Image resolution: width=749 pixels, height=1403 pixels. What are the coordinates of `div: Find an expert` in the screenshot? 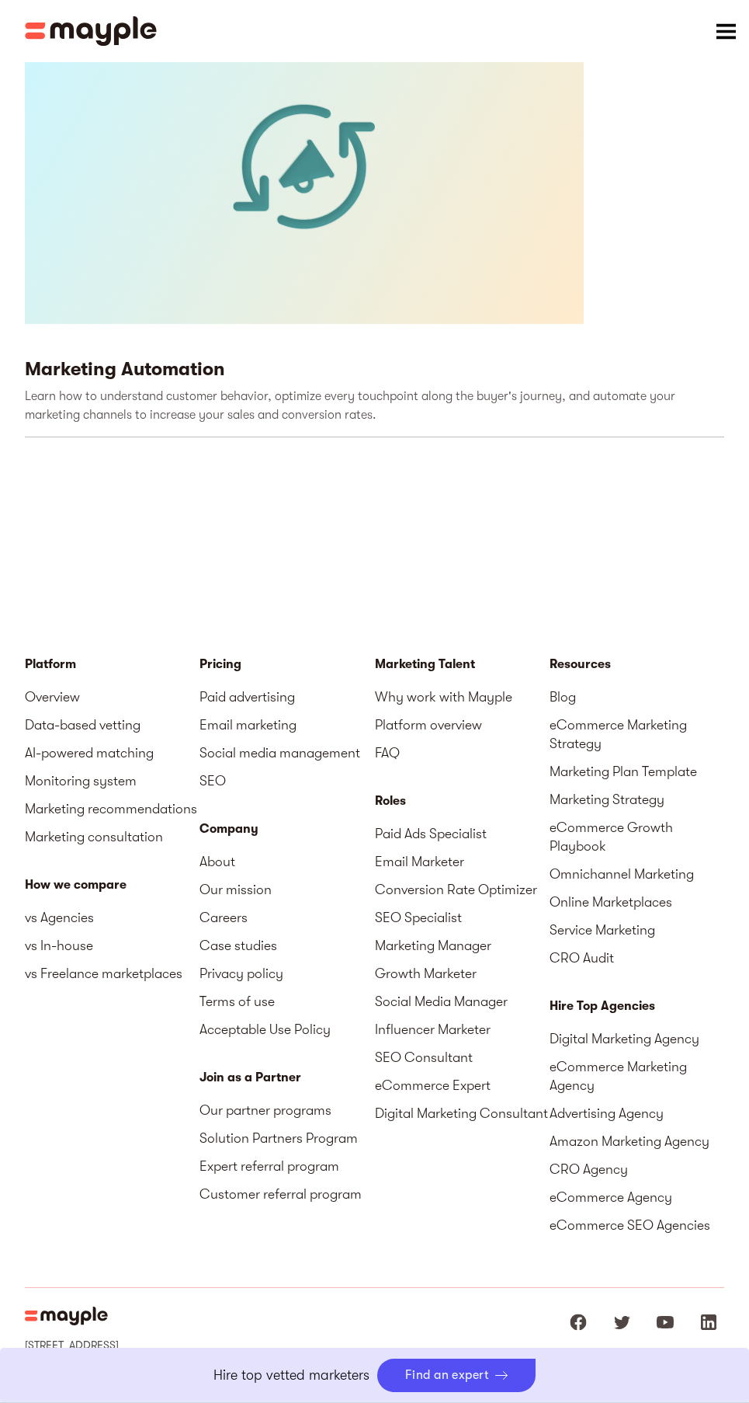 It's located at (447, 1375).